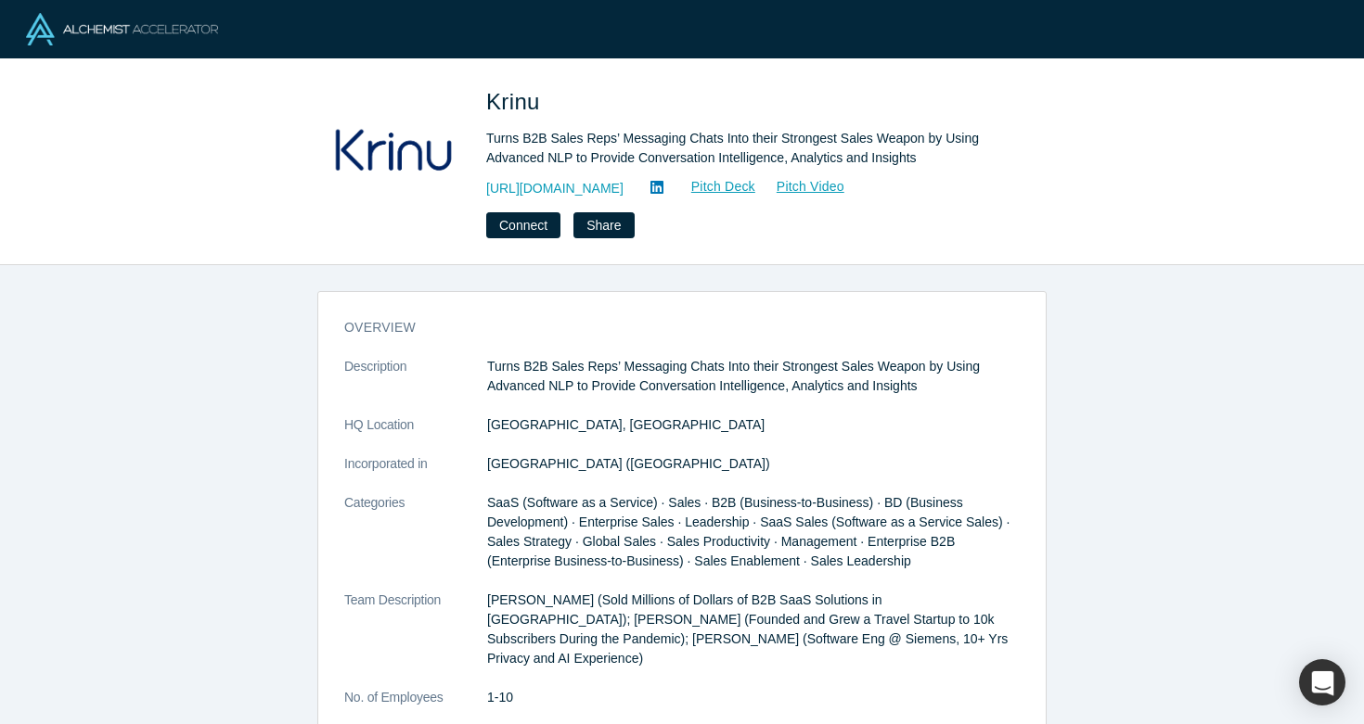  What do you see at coordinates (753, 377) in the screenshot?
I see `p: Turns B2B Sales Reps’ Messaging Chats Into their Strongest Sales Weapon by Using Advanced NLP to ...` at bounding box center [753, 377].